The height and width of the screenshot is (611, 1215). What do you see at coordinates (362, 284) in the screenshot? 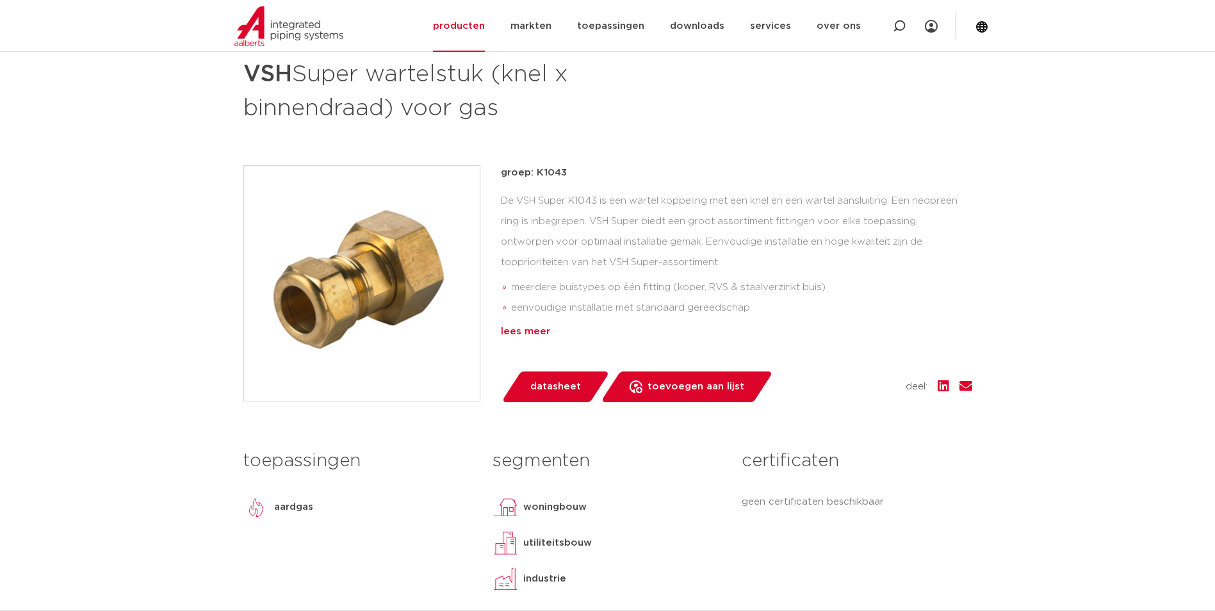
I see `img: Product Image for VSH Super wartelstuk (knel x binnendraad) voor gas` at bounding box center [362, 284].